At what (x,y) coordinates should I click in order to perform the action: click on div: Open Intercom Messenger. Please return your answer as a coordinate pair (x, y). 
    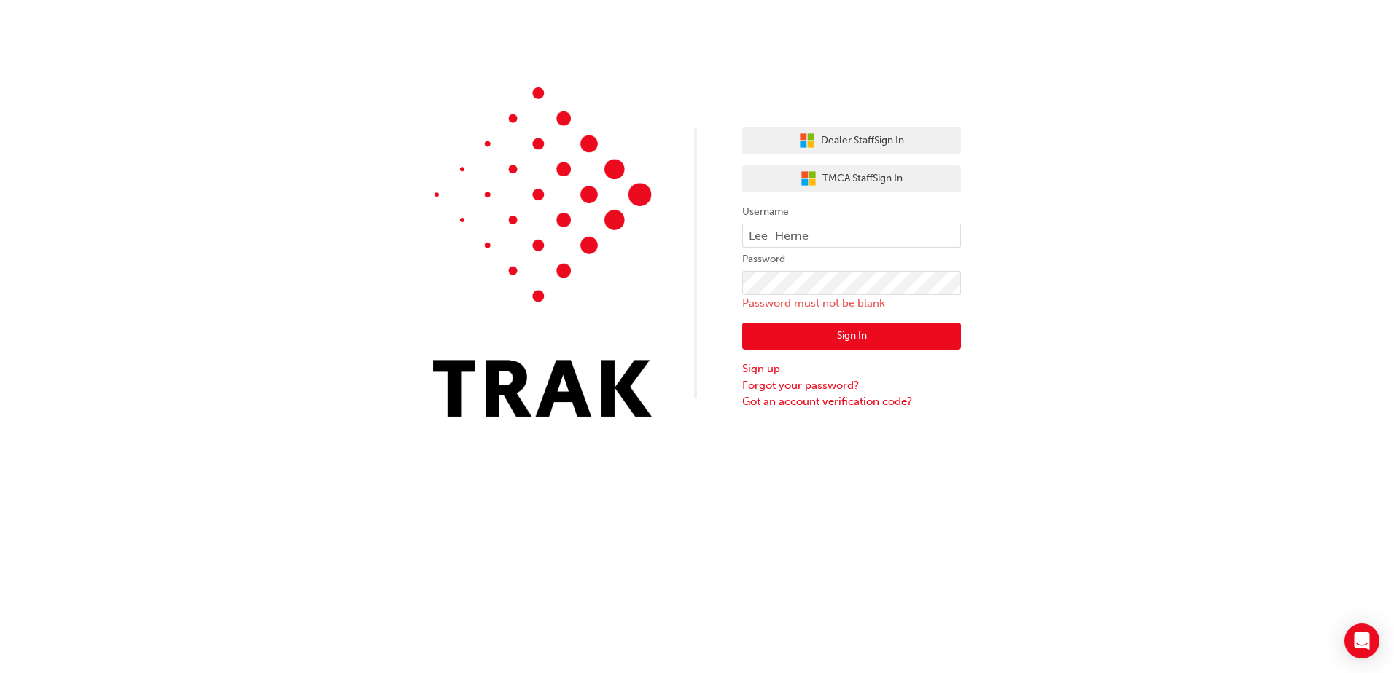
    Looking at the image, I should click on (1361, 641).